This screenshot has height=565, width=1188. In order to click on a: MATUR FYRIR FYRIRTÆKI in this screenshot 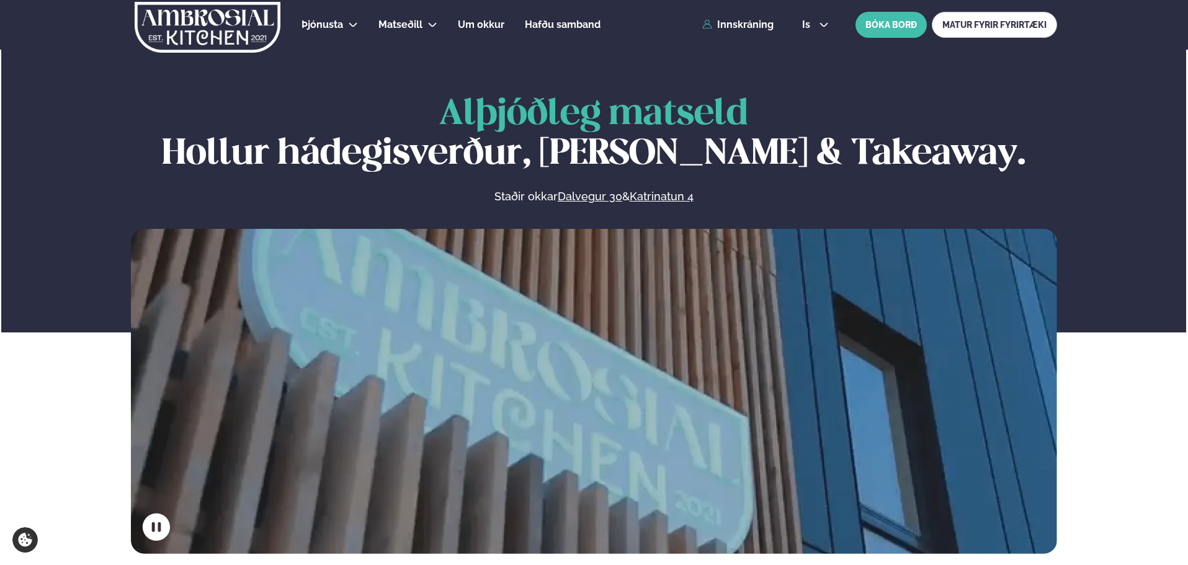, I will do `click(994, 25)`.